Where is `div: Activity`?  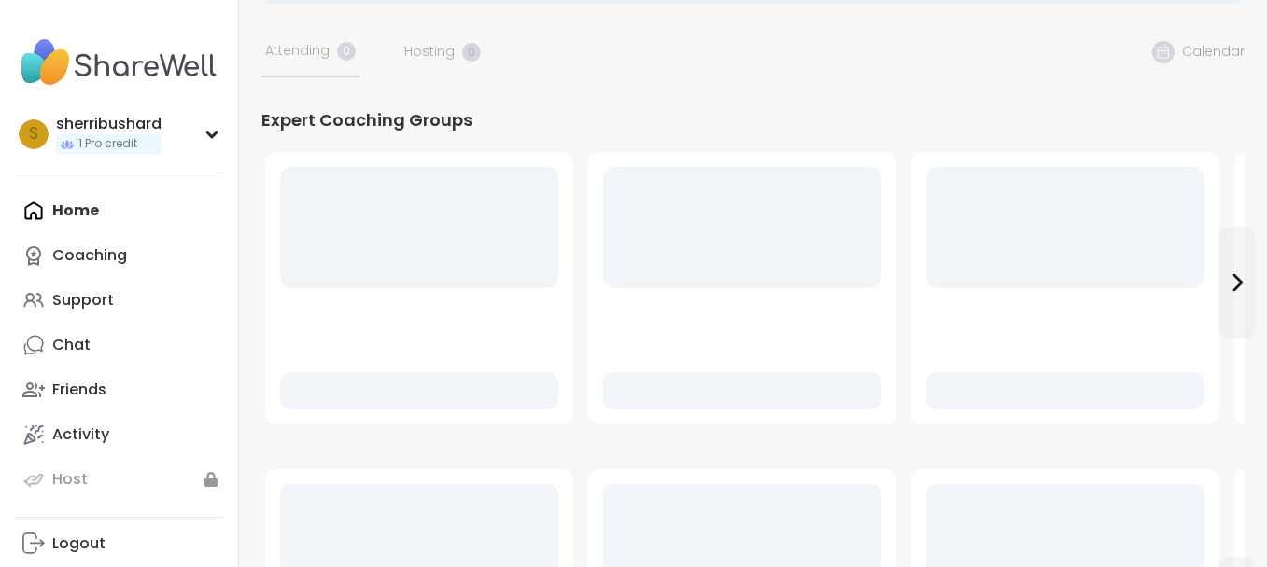 div: Activity is located at coordinates (80, 435).